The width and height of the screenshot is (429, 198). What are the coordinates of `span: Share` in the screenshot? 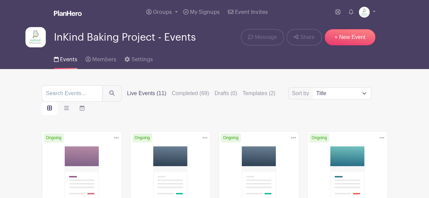 It's located at (307, 37).